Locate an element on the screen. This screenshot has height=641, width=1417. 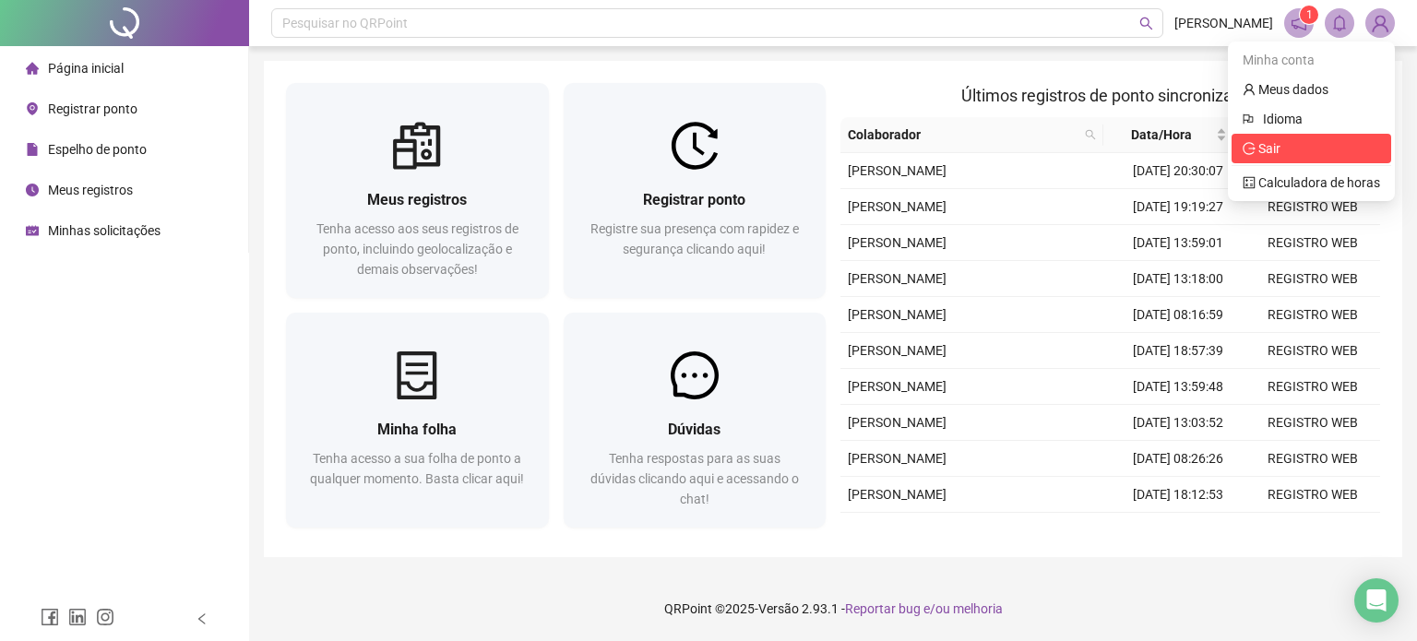
a: Meus registrosTenha acesso aos seus registros de ponto, incluindo geolocalização e demais observa... is located at coordinates (417, 190).